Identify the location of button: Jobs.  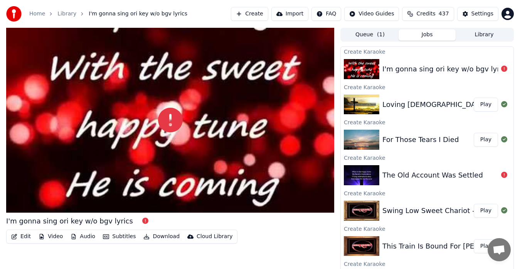
(427, 35).